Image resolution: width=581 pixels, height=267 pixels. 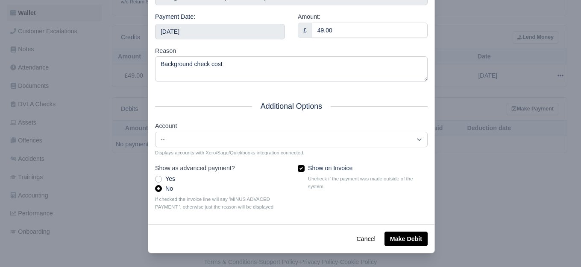 What do you see at coordinates (368, 183) in the screenshot?
I see `small: Uncheck if the payment was made outside of the system` at bounding box center [368, 183].